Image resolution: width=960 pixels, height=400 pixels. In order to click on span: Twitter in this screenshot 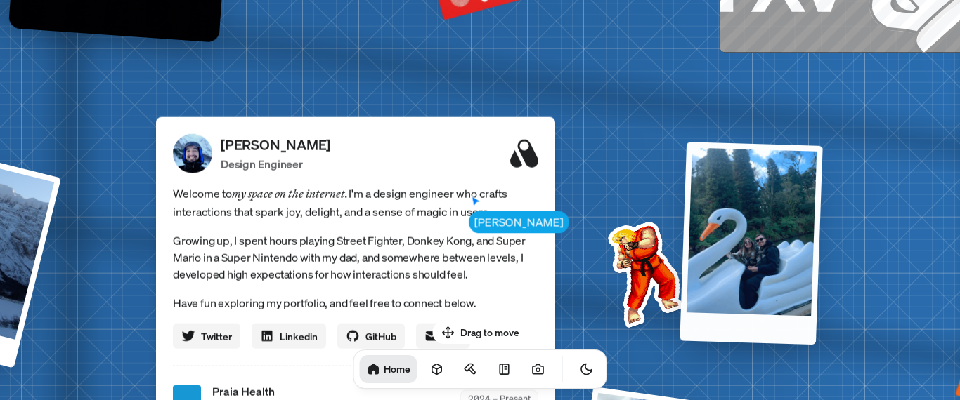, I will do `click(216, 336)`.